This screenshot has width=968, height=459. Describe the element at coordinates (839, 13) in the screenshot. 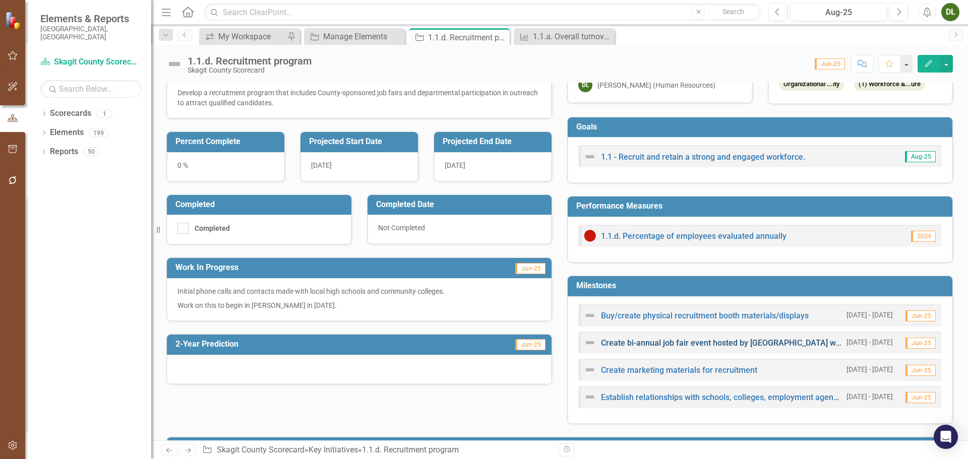

I see `div: Aug-25` at that location.